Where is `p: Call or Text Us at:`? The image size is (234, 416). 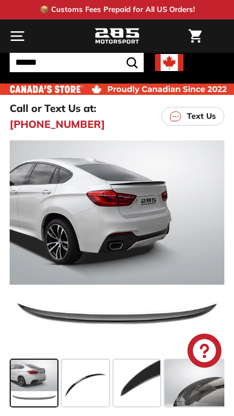
p: Call or Text Us at: is located at coordinates (53, 108).